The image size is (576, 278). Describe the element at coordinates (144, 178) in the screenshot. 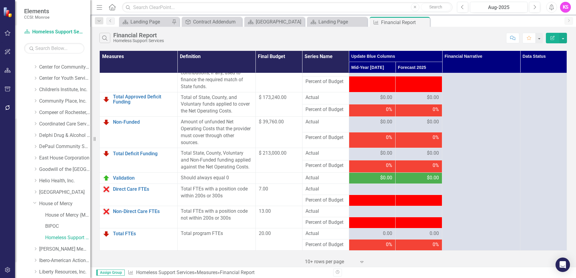

I see `a: Validation` at that location.